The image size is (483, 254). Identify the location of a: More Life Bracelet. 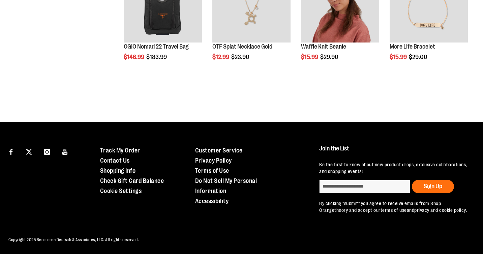
(413, 47).